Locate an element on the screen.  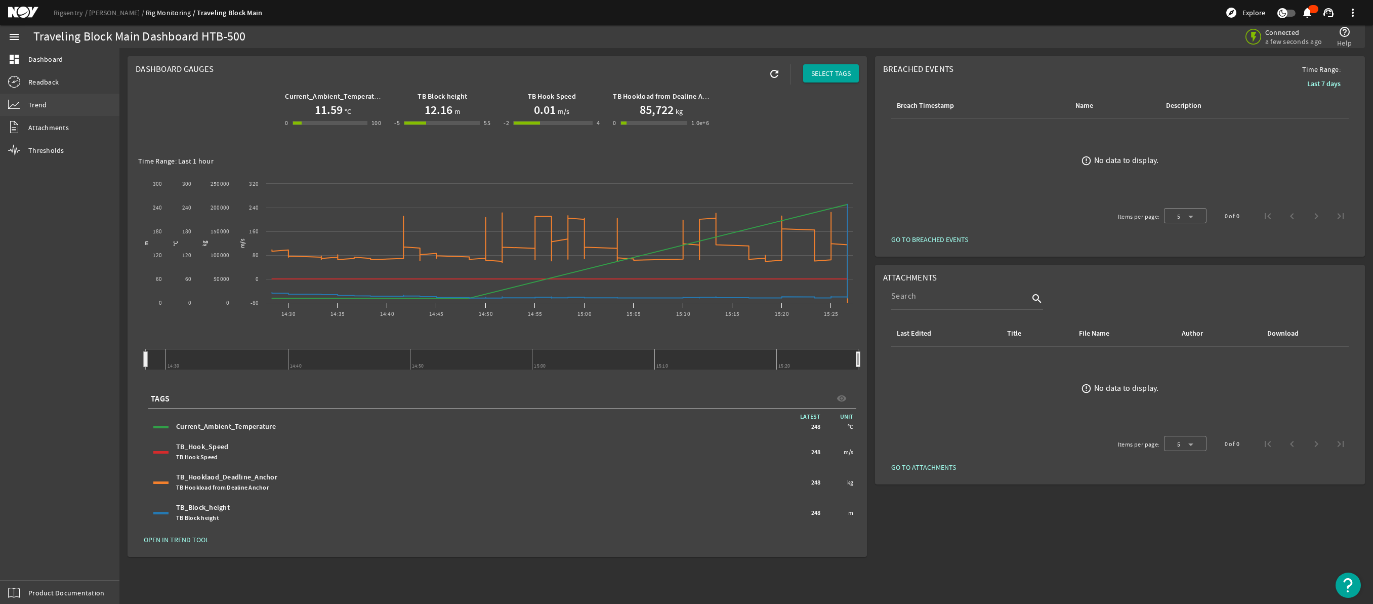
button: GO TO ATTACHMENTS is located at coordinates (924, 467).